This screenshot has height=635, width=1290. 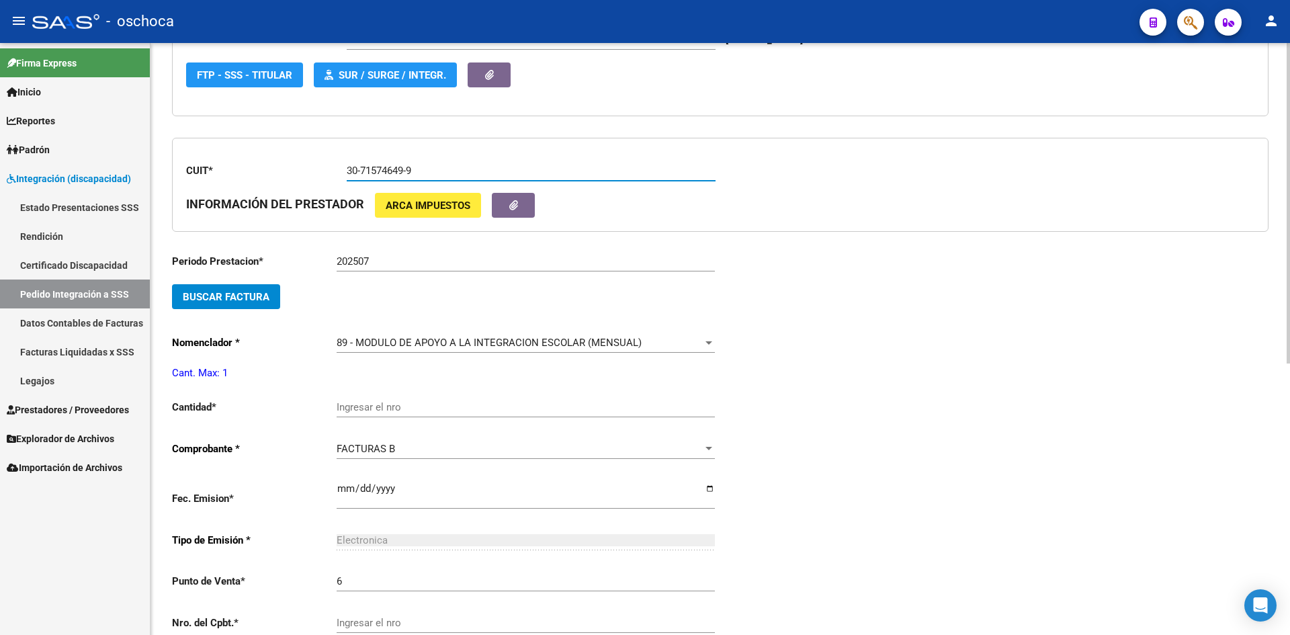 What do you see at coordinates (385, 75) in the screenshot?
I see `button: SUR / SURGE / INTEGR.` at bounding box center [385, 75].